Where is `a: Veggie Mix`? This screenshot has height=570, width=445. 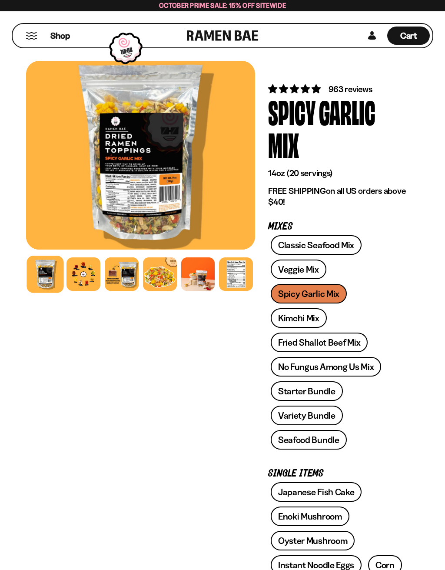
a: Veggie Mix is located at coordinates (299, 269).